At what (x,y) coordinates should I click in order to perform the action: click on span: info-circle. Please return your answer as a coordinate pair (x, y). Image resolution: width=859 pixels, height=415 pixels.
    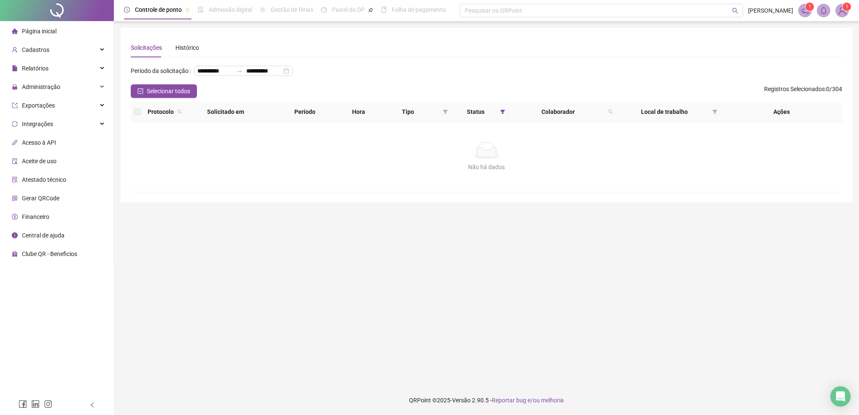
    Looking at the image, I should click on (15, 235).